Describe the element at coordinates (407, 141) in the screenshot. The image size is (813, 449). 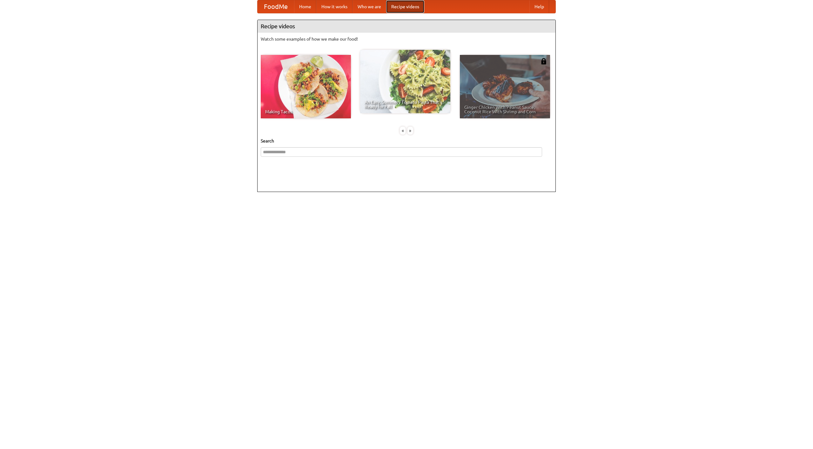
I see `h5: Search` at that location.